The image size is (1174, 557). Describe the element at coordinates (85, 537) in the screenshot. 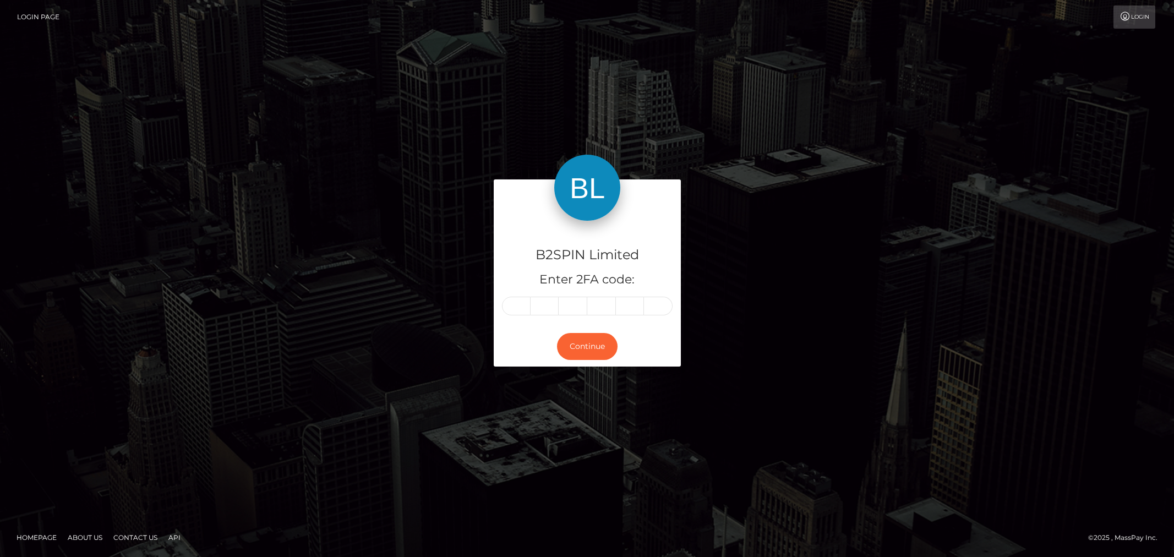

I see `a: About Us` at that location.